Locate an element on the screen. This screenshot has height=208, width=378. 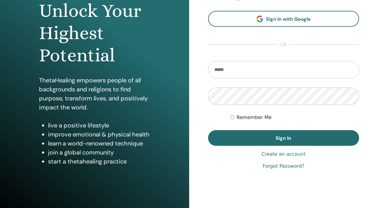
div: Keep me authenticated indefinitely or until I manually logout is located at coordinates (295, 118).